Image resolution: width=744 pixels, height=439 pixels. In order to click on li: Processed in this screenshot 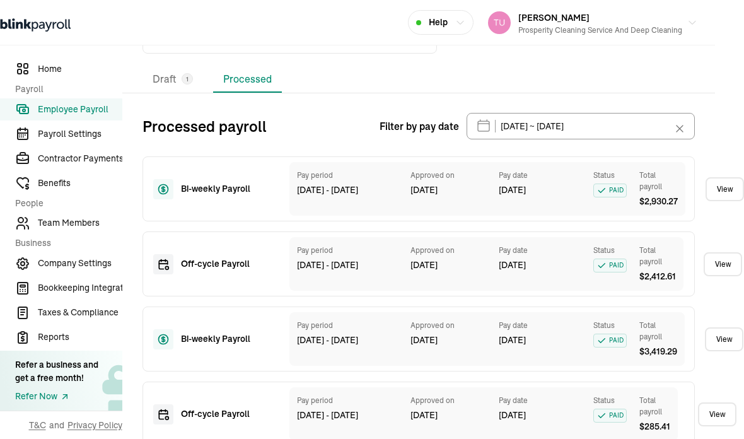, I will do `click(247, 79)`.